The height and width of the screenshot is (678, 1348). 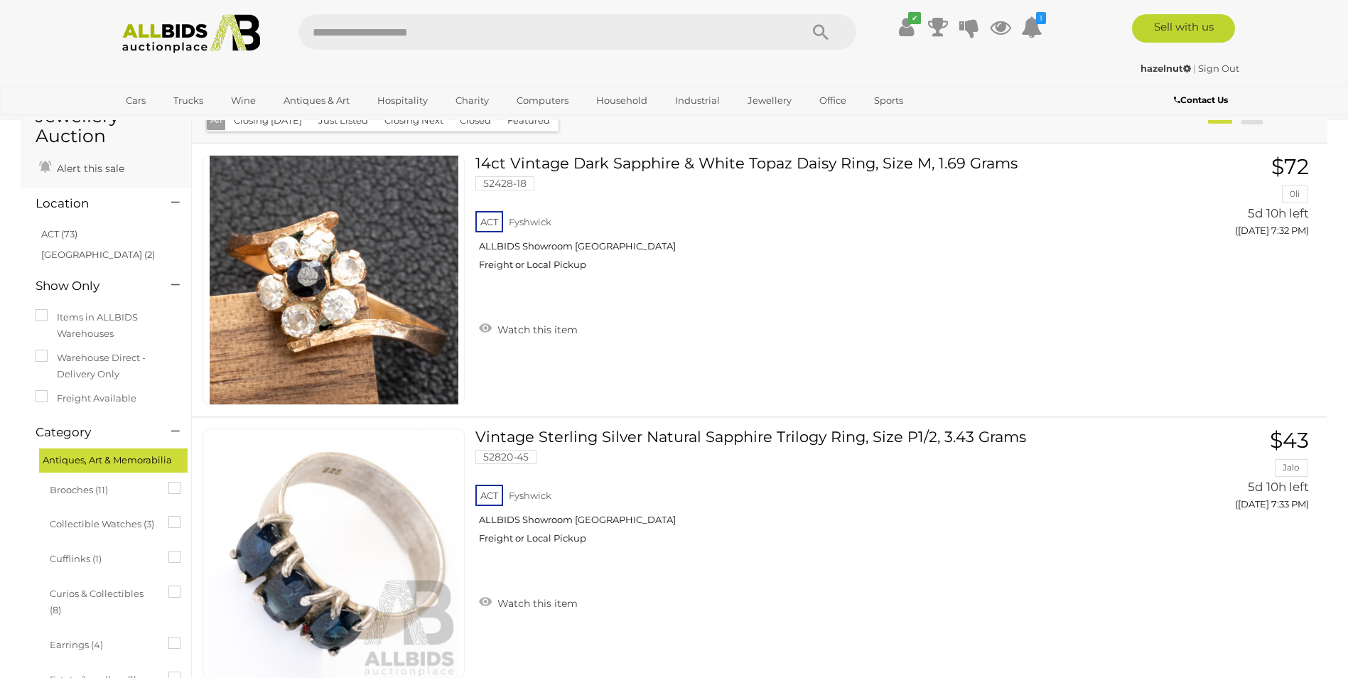 I want to click on span: Collectible Watches (3), so click(x=103, y=522).